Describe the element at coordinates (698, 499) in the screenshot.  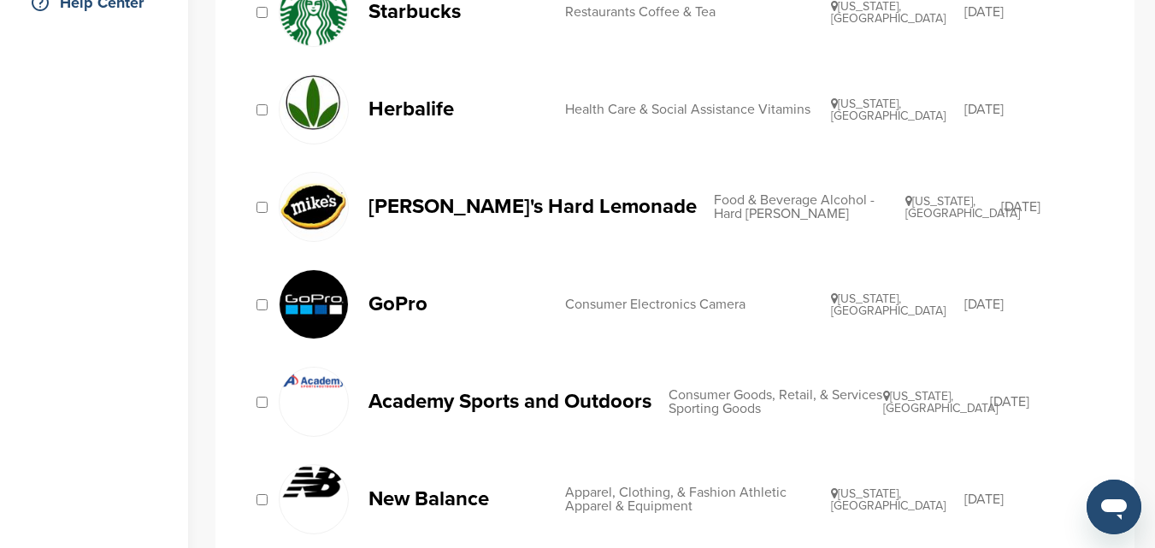
I see `div: Apparel, Clothing, & Fashion Athletic Apparel & Equipment` at that location.